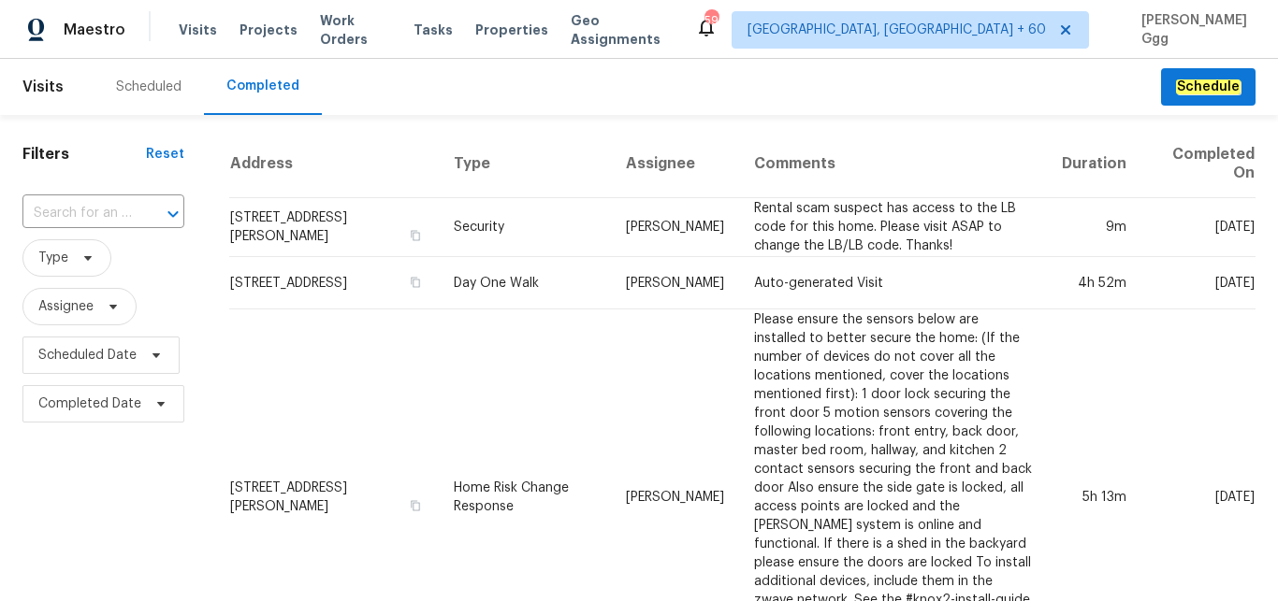 Image resolution: width=1278 pixels, height=601 pixels. I want to click on td: 4h 52m, so click(1093, 283).